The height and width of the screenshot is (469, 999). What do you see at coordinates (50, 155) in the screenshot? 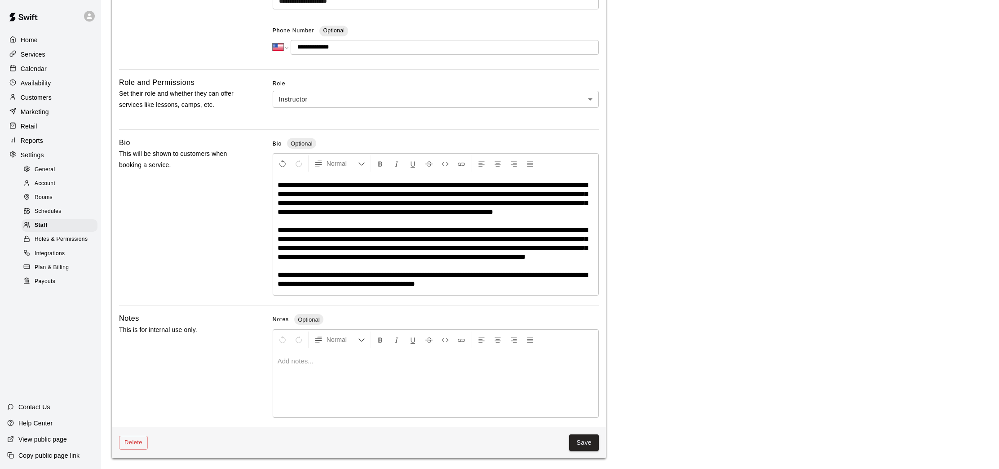
I see `div: Settings` at bounding box center [50, 155].